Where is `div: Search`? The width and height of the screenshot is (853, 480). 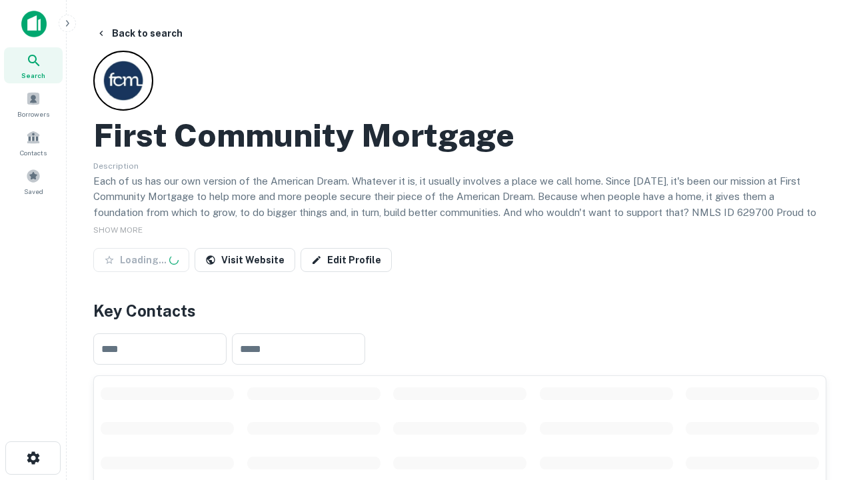
div: Search is located at coordinates (33, 65).